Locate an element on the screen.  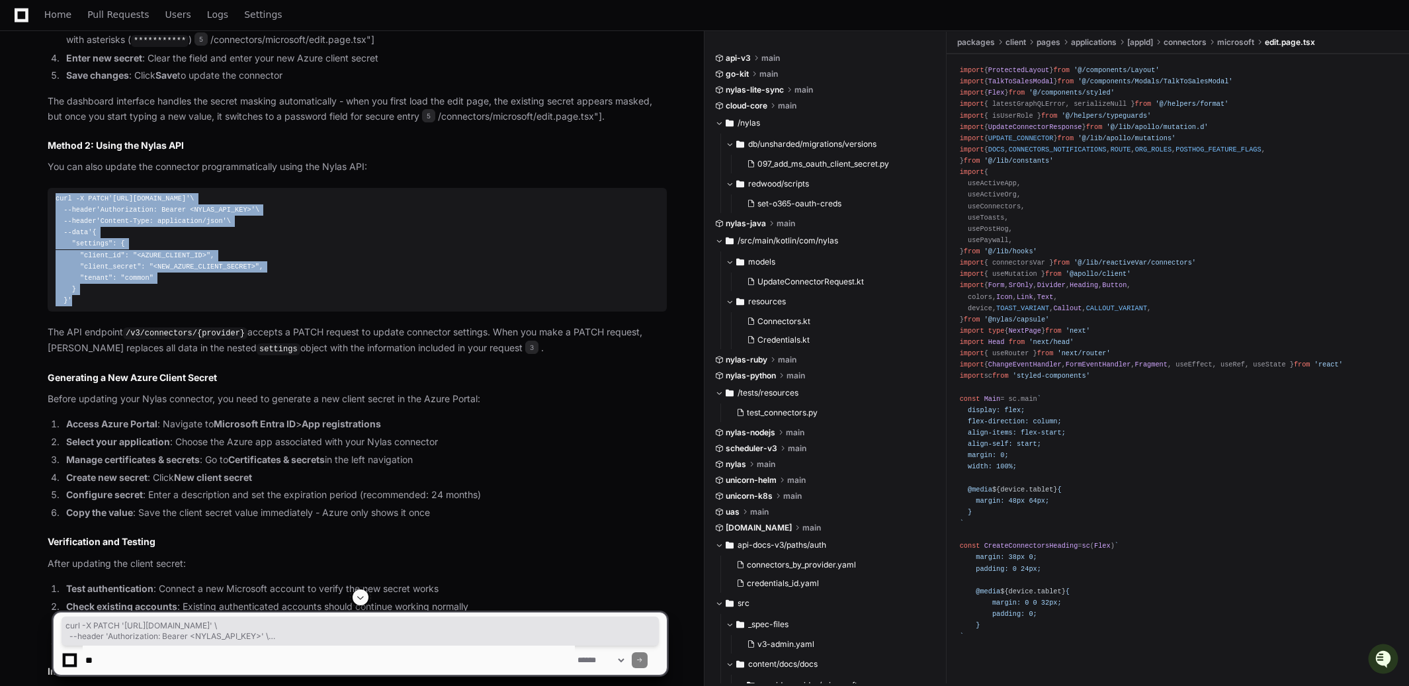
li: : Clear the field and enter your new Azure client secret is located at coordinates (364, 58).